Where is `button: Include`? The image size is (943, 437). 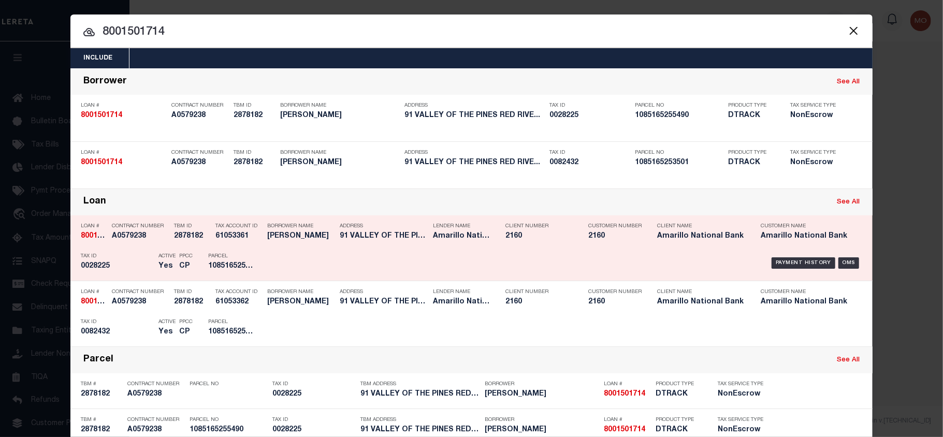 button: Include is located at coordinates (98, 58).